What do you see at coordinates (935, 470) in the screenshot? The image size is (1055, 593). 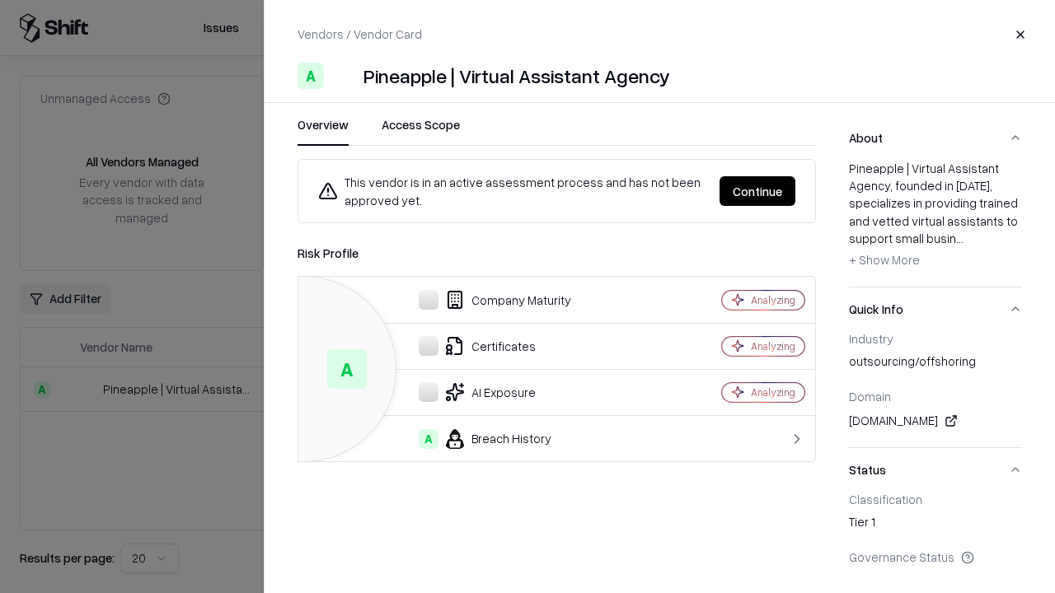 I see `button: Status` at bounding box center [935, 470].